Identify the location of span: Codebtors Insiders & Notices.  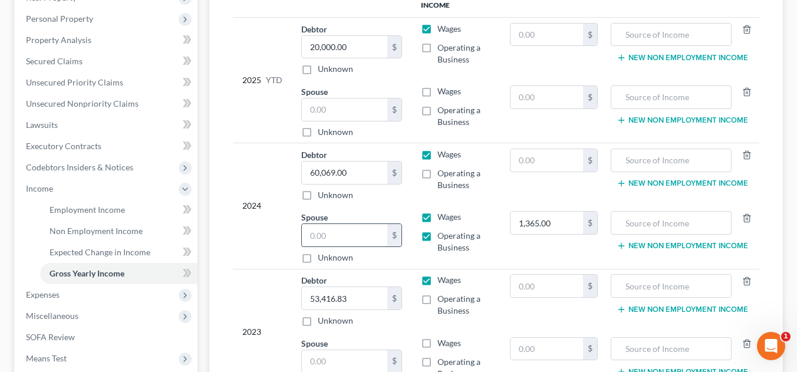
(80, 167).